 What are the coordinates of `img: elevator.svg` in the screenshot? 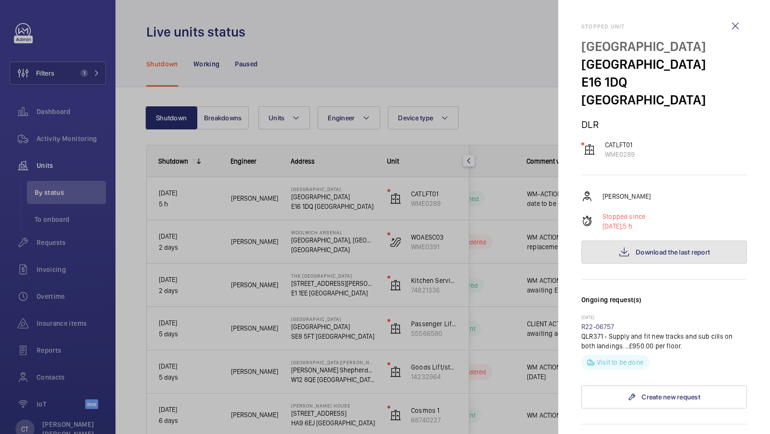 It's located at (589, 150).